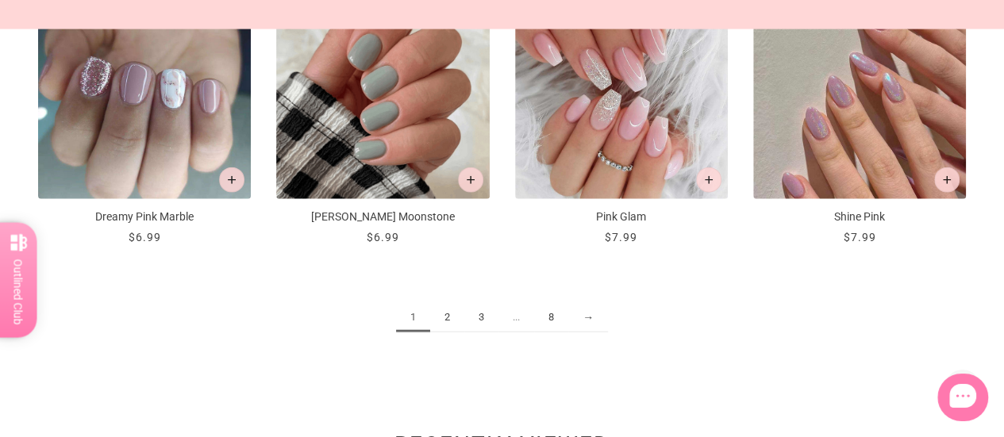 This screenshot has height=437, width=1004. Describe the element at coordinates (413, 317) in the screenshot. I see `span: 1` at that location.